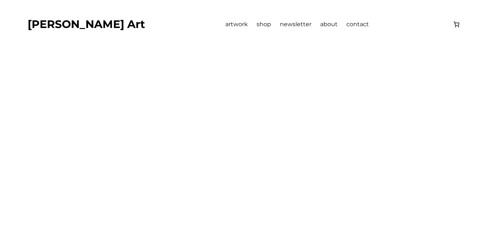 The image size is (491, 233). I want to click on button: Cart, so click(457, 24).